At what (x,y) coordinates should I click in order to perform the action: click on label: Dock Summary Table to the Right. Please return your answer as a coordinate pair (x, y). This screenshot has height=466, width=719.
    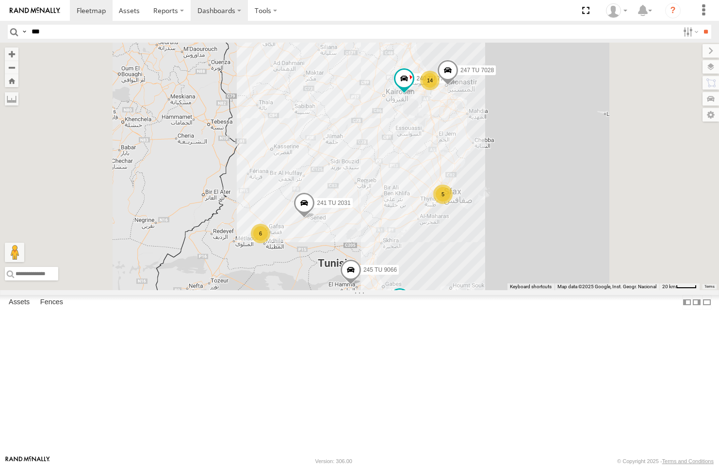
    Looking at the image, I should click on (696, 302).